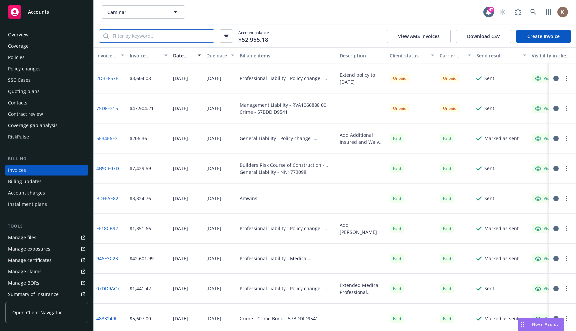 The image size is (576, 331). I want to click on div: $1,441.42, so click(140, 288).